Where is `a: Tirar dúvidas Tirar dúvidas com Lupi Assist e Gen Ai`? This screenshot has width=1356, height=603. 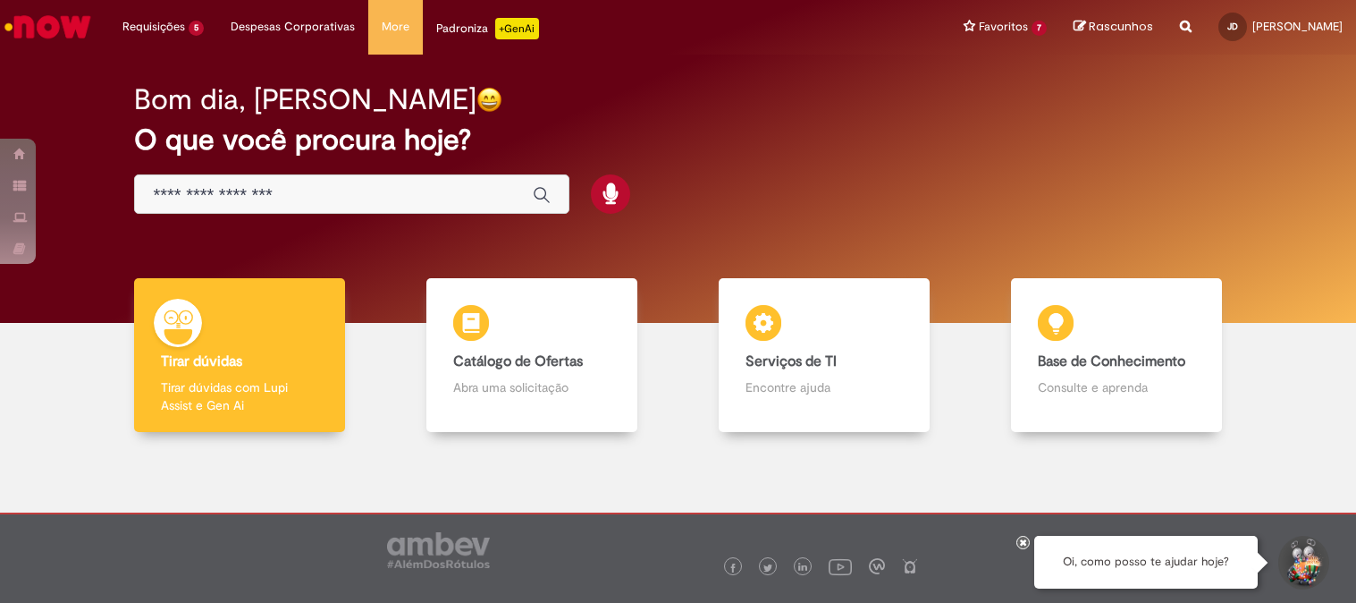 a: Tirar dúvidas Tirar dúvidas com Lupi Assist e Gen Ai is located at coordinates (240, 355).